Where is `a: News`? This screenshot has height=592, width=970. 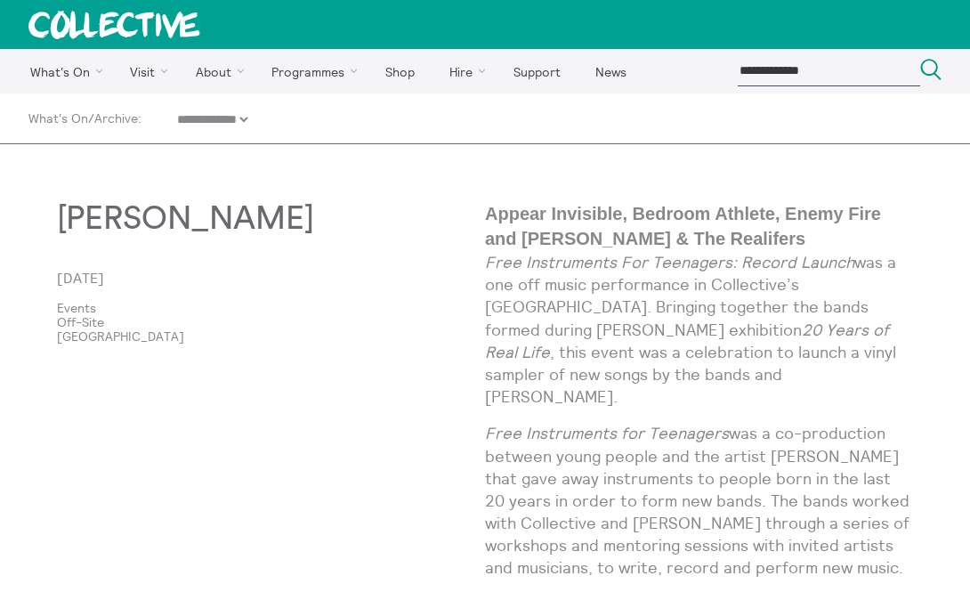 a: News is located at coordinates (611, 71).